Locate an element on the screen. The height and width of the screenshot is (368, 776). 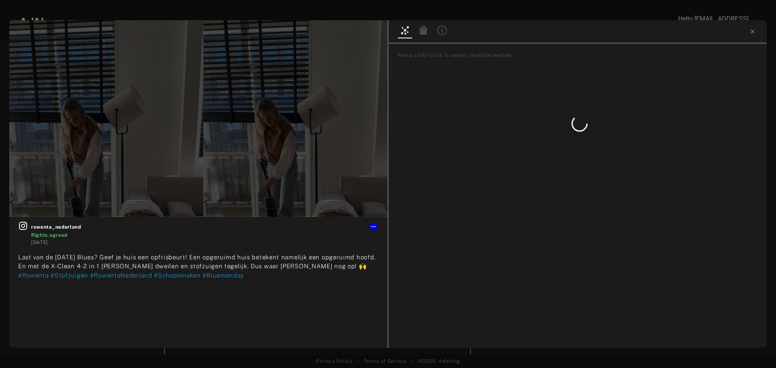
span: #Schoonmaken is located at coordinates (177, 275).